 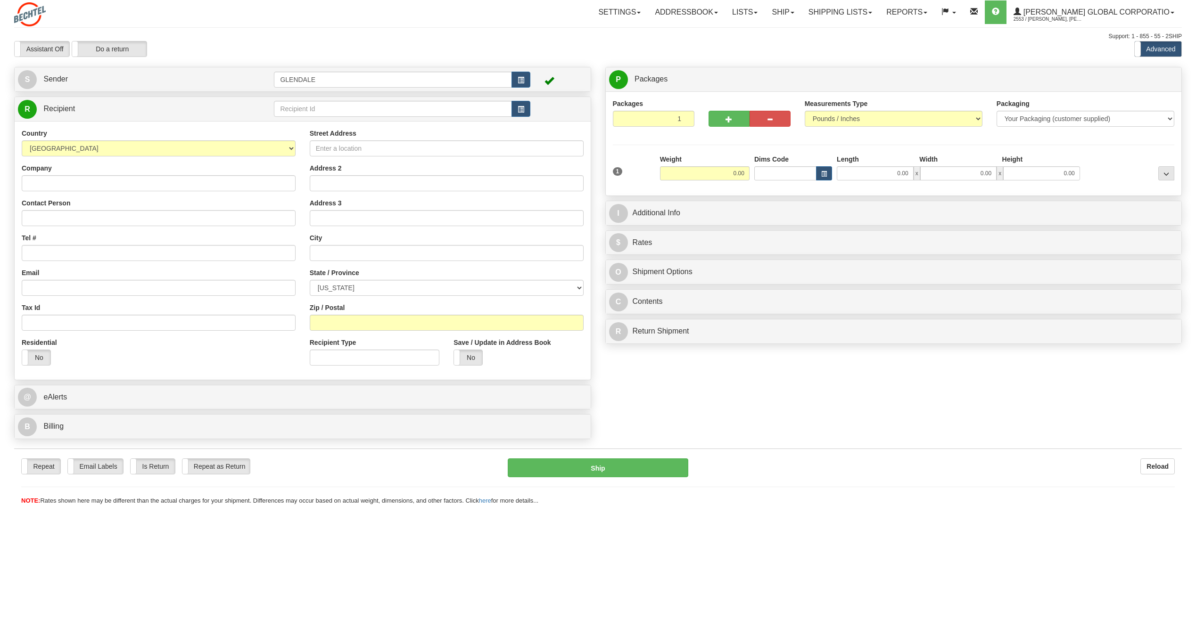 What do you see at coordinates (618, 80) in the screenshot?
I see `span: P` at bounding box center [618, 80].